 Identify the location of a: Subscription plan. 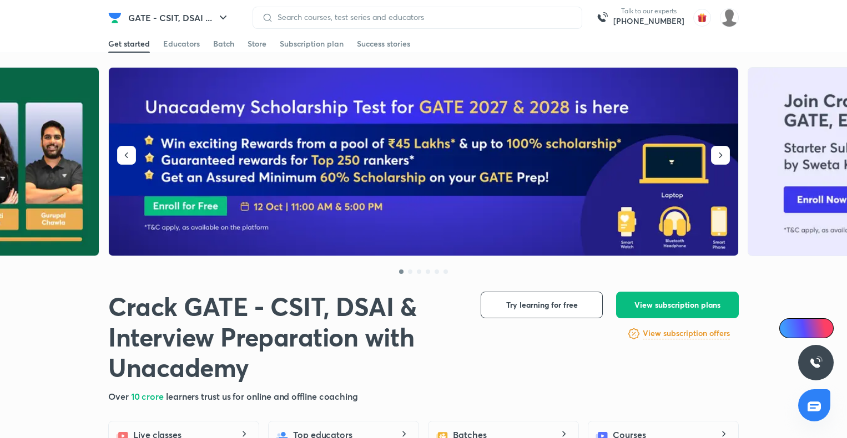
(311, 44).